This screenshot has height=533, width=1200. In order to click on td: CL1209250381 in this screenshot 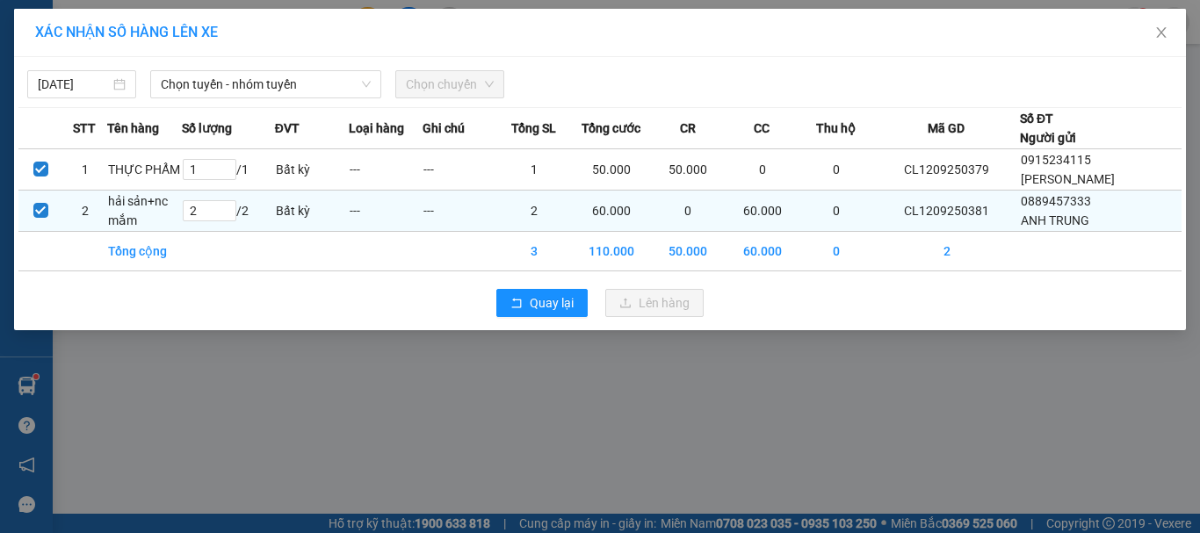, I will do `click(946, 211)`.